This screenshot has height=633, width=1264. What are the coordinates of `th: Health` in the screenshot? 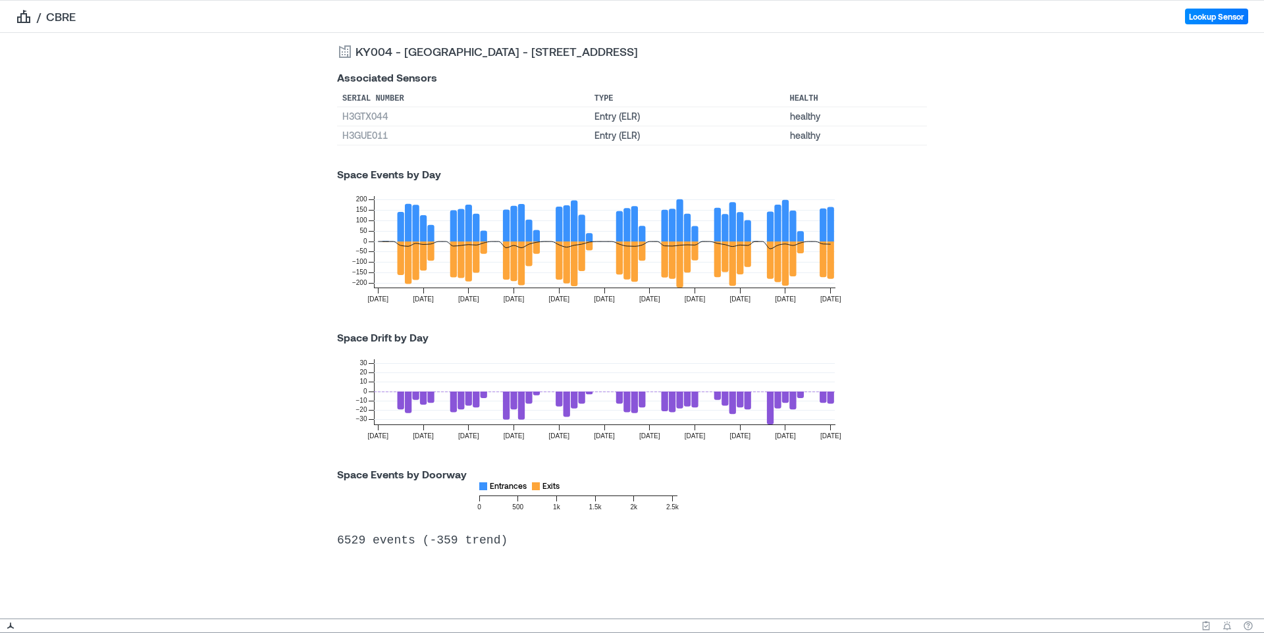 It's located at (856, 99).